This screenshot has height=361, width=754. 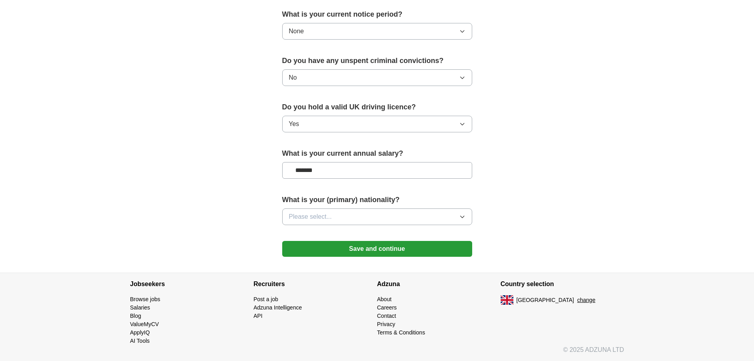 What do you see at coordinates (145, 299) in the screenshot?
I see `a: Browse jobs` at bounding box center [145, 299].